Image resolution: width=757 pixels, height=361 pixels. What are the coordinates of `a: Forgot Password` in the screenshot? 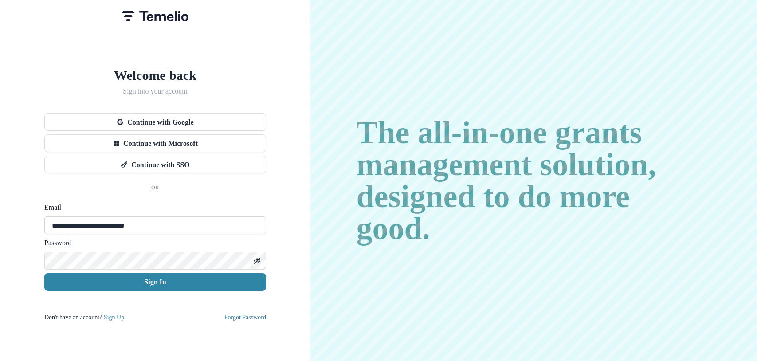 It's located at (245, 317).